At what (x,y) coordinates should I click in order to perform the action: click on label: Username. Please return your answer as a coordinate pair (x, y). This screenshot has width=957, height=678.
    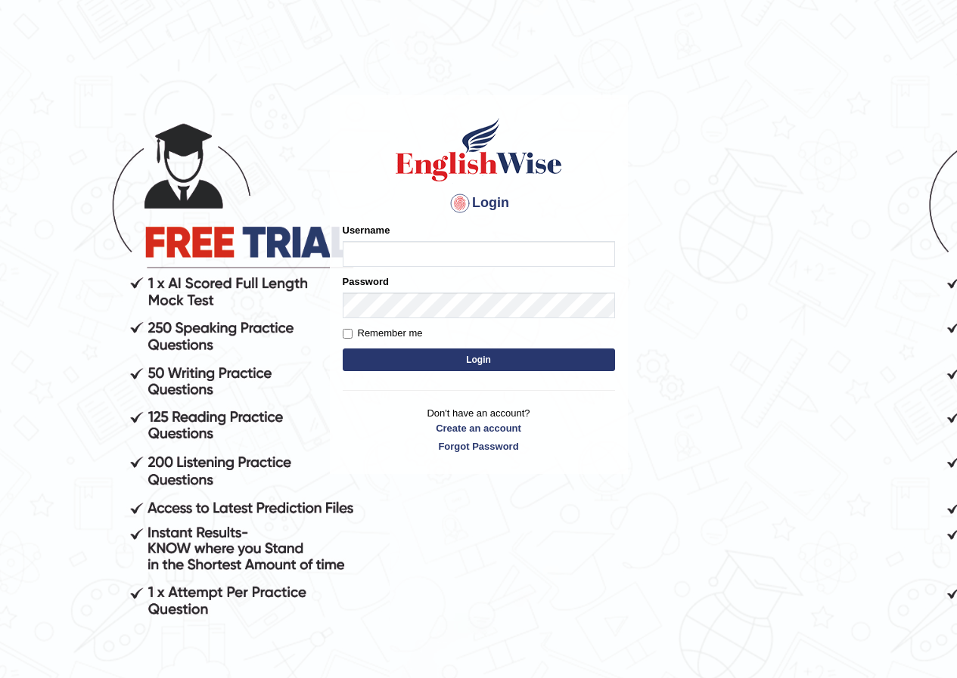
    Looking at the image, I should click on (366, 230).